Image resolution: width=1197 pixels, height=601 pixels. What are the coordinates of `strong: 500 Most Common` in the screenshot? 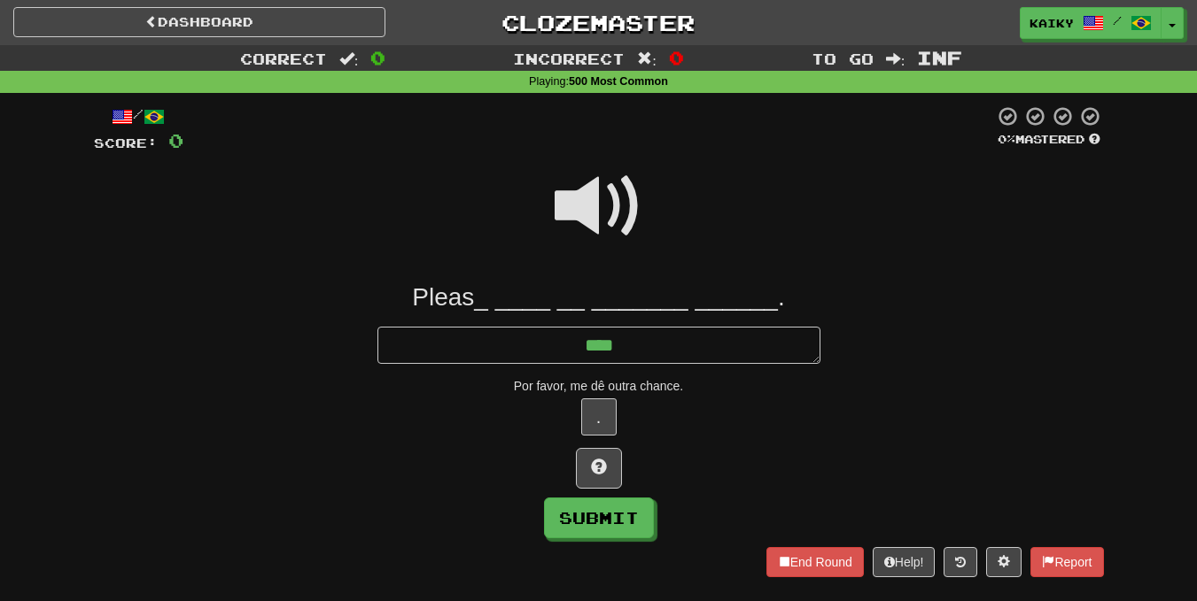 It's located at (618, 81).